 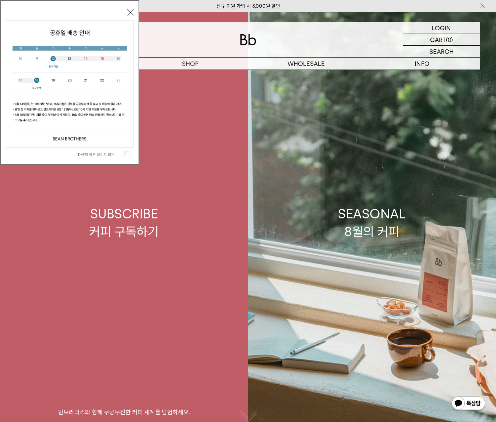 What do you see at coordinates (441, 28) in the screenshot?
I see `p: LOGIN` at bounding box center [441, 28].